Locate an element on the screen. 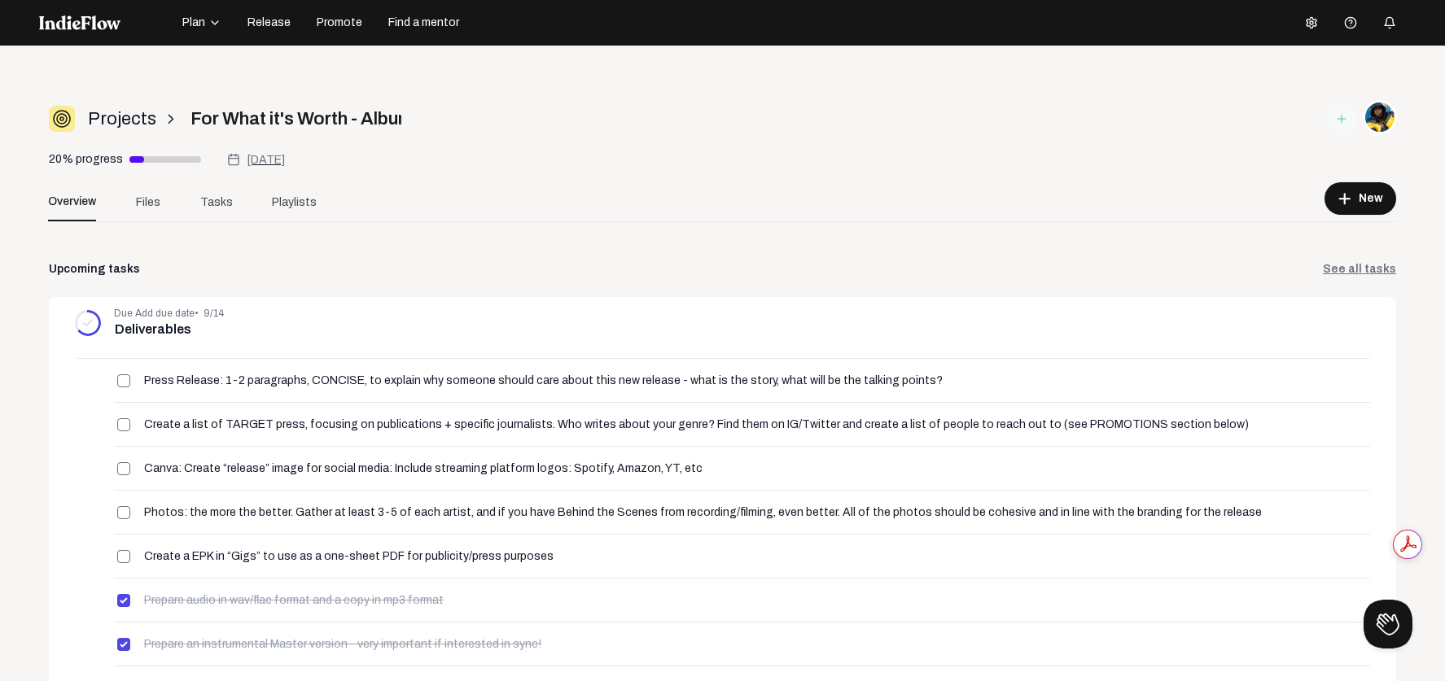 The image size is (1445, 681). button: Release is located at coordinates (269, 23).